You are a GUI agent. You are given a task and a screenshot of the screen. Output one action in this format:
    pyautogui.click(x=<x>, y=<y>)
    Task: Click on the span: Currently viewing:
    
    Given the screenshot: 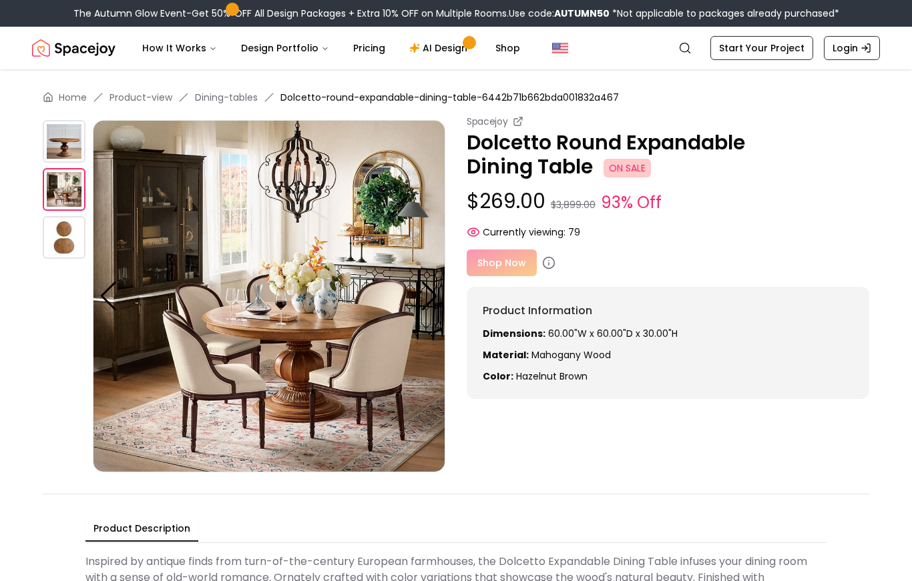 What is the action you would take?
    pyautogui.click(x=524, y=232)
    